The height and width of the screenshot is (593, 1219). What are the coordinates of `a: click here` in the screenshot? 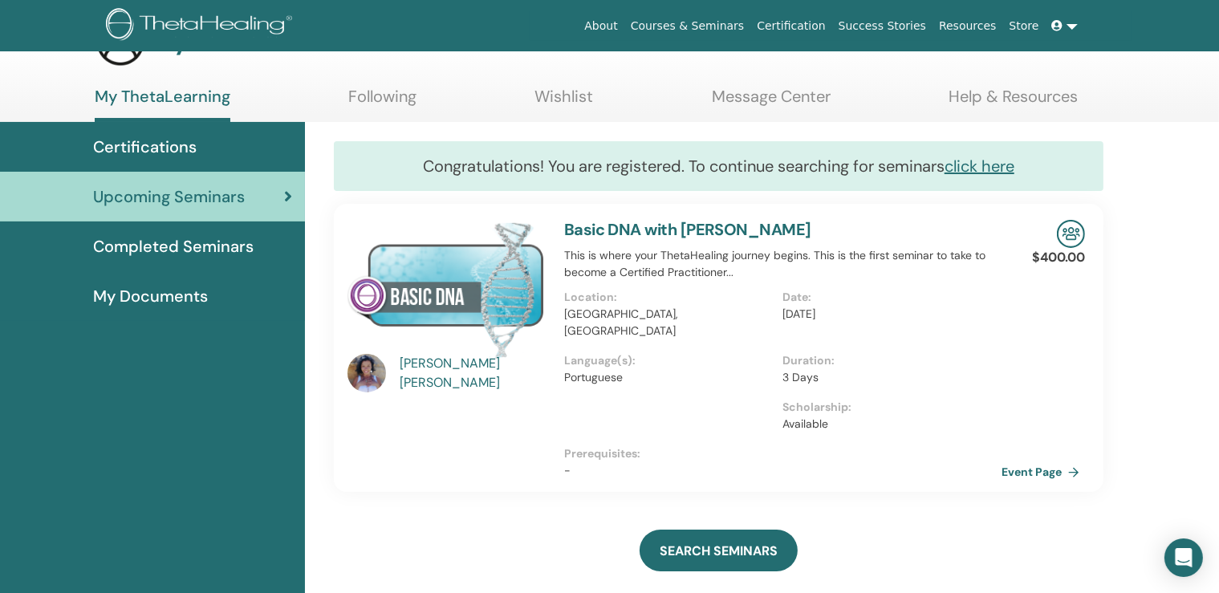 It's located at (979, 166).